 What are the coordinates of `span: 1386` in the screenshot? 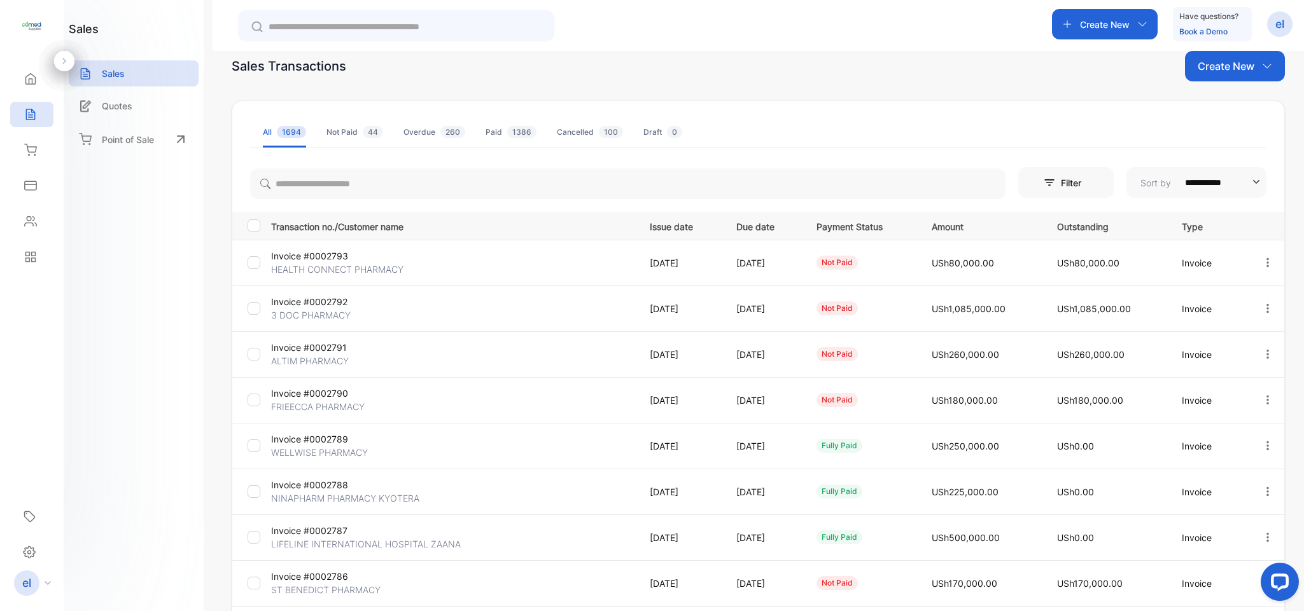 It's located at (522, 132).